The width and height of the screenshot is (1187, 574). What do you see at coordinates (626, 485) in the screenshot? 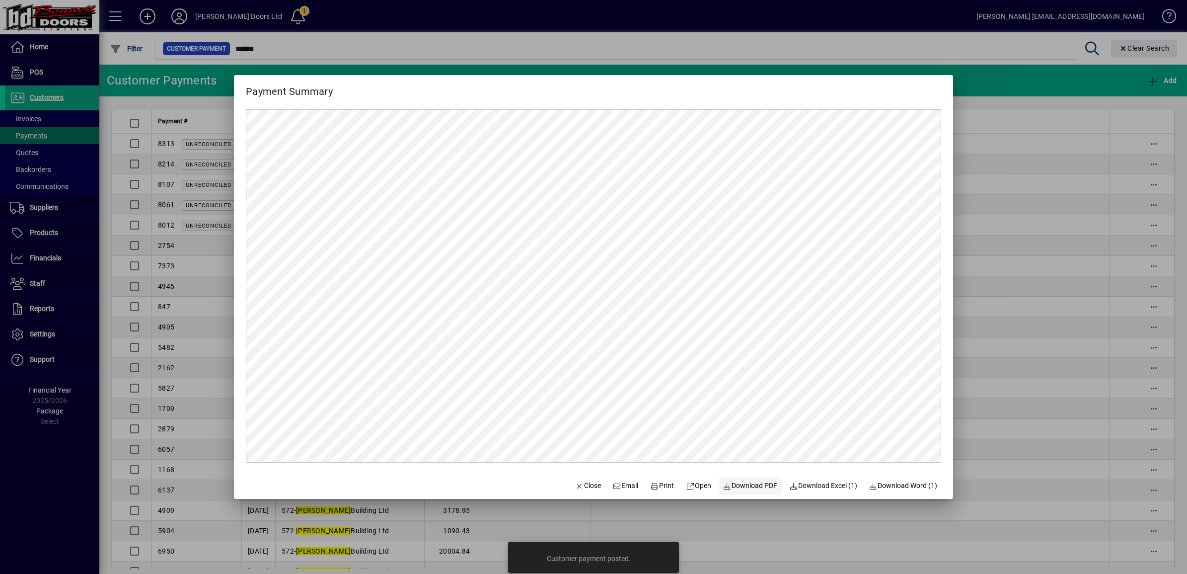
I see `span: Email` at bounding box center [626, 485].